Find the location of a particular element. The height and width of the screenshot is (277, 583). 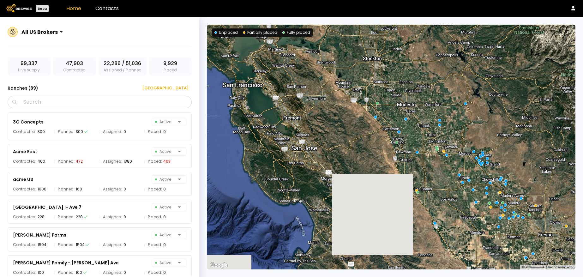

div: 1380 is located at coordinates (128, 161).